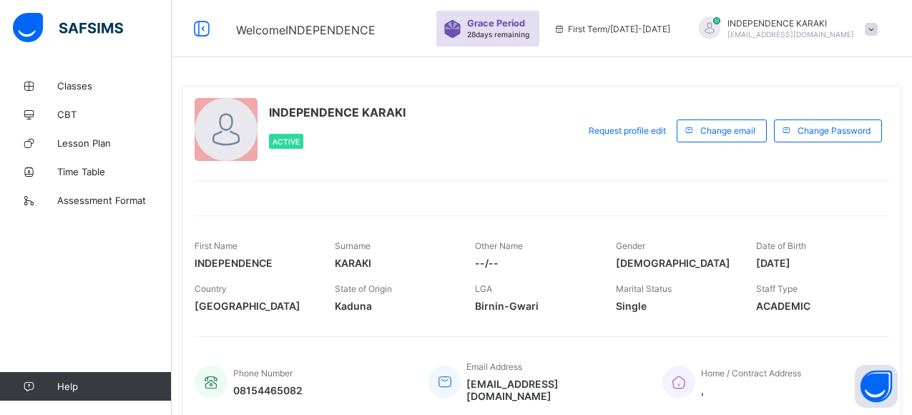 This screenshot has height=415, width=912. What do you see at coordinates (751, 373) in the screenshot?
I see `span: Home / Contract Address` at bounding box center [751, 373].